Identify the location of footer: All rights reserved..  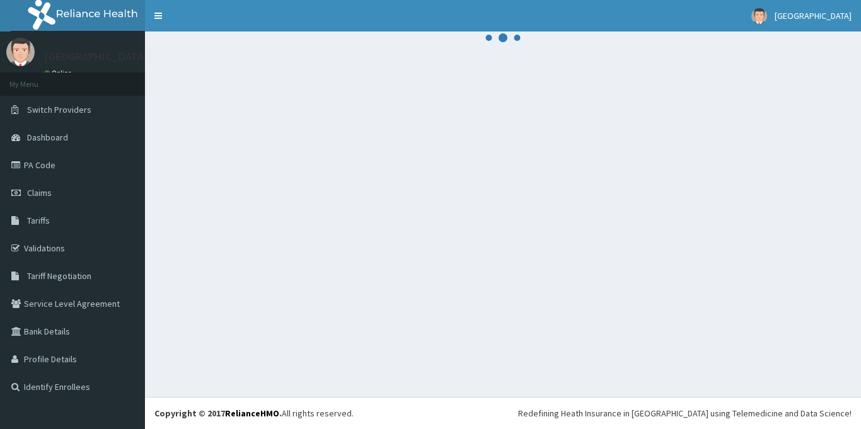
(503, 413).